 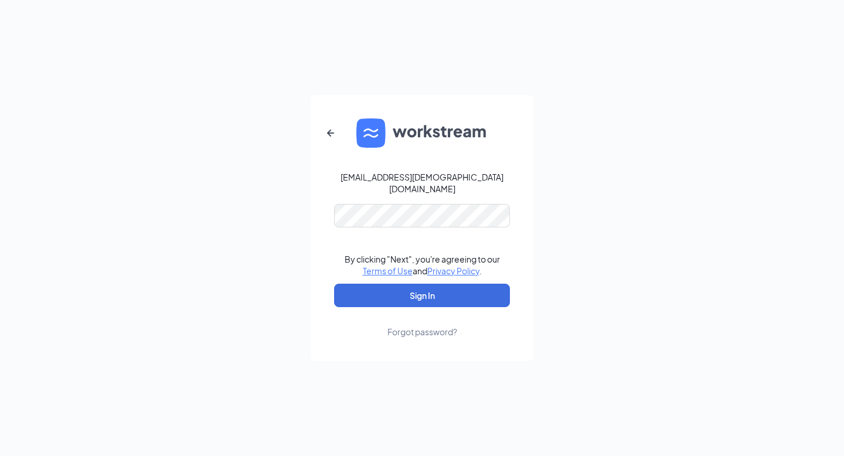 I want to click on button: ArrowLeftNew, so click(x=331, y=133).